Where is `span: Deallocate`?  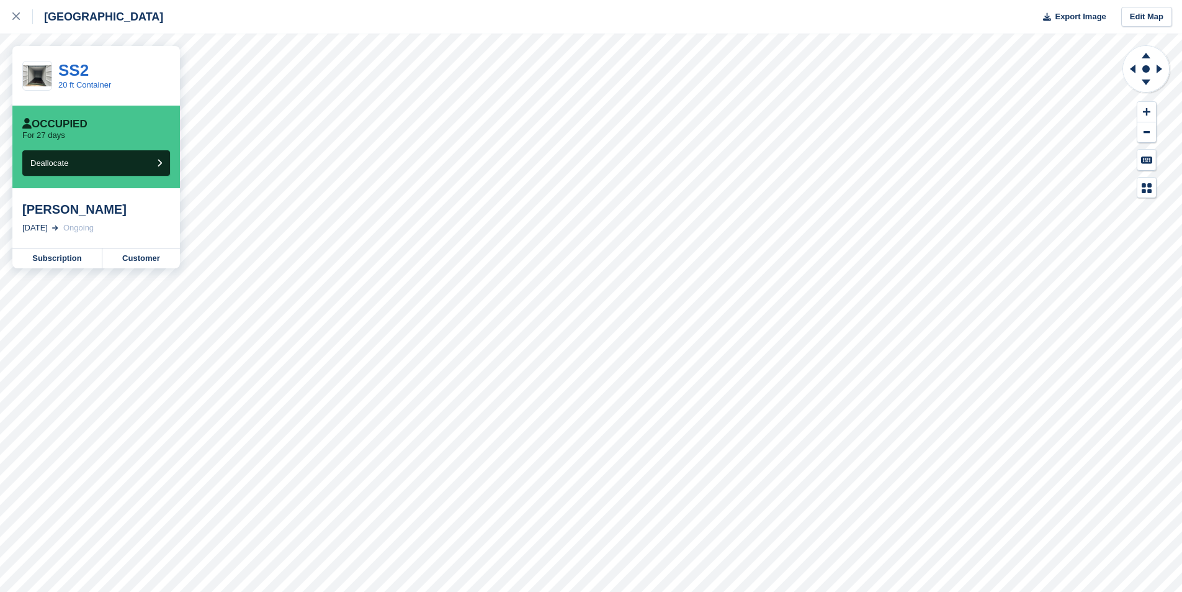
span: Deallocate is located at coordinates (49, 163).